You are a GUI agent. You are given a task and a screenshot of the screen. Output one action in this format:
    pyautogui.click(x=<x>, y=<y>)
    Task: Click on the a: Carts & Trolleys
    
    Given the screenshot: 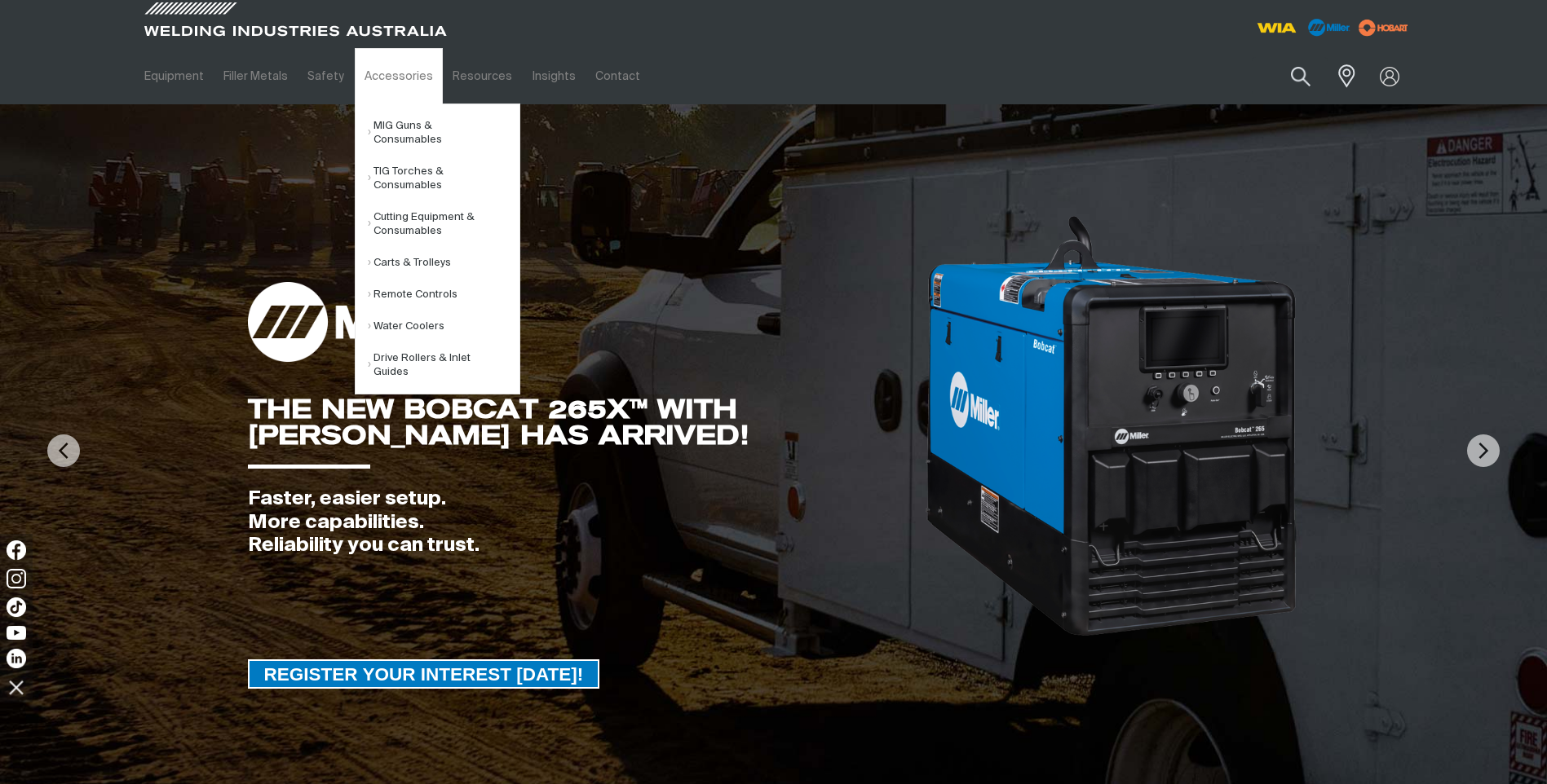 What is the action you would take?
    pyautogui.click(x=443, y=263)
    